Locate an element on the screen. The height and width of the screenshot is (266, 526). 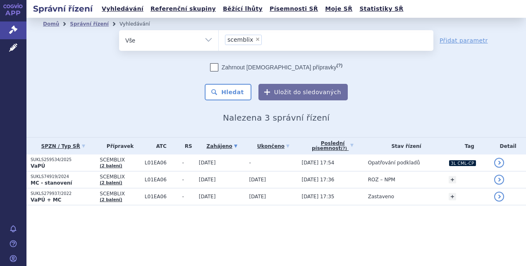
a: Poslednípísemnost(?) is located at coordinates (332, 146).